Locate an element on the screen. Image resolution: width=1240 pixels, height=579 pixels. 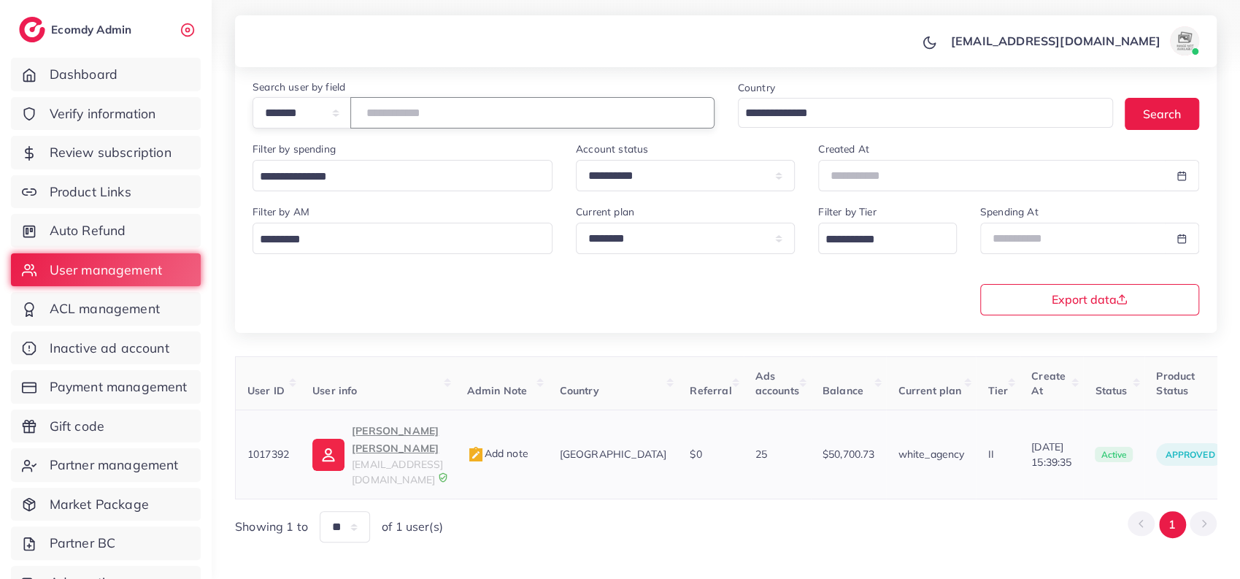
a: Product Links is located at coordinates (106, 192).